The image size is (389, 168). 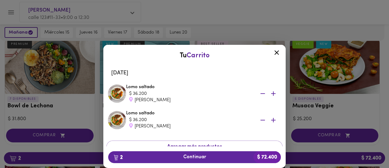 What do you see at coordinates (118, 157) in the screenshot?
I see `b: 2` at bounding box center [118, 157].